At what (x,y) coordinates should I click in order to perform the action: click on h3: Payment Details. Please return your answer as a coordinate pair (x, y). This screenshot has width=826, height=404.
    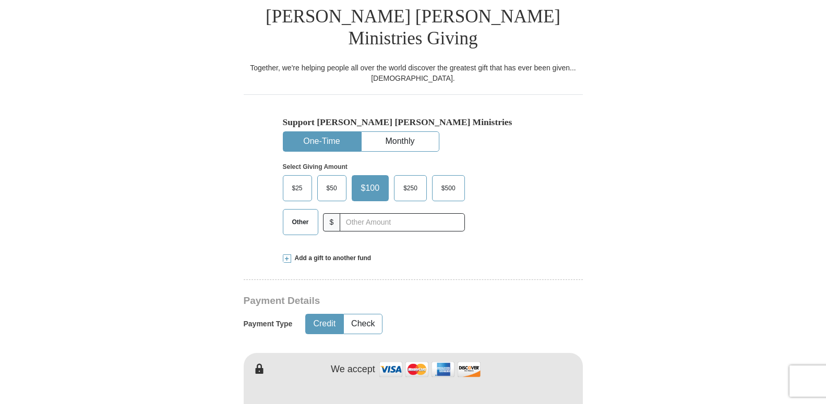
    Looking at the image, I should click on (377, 301).